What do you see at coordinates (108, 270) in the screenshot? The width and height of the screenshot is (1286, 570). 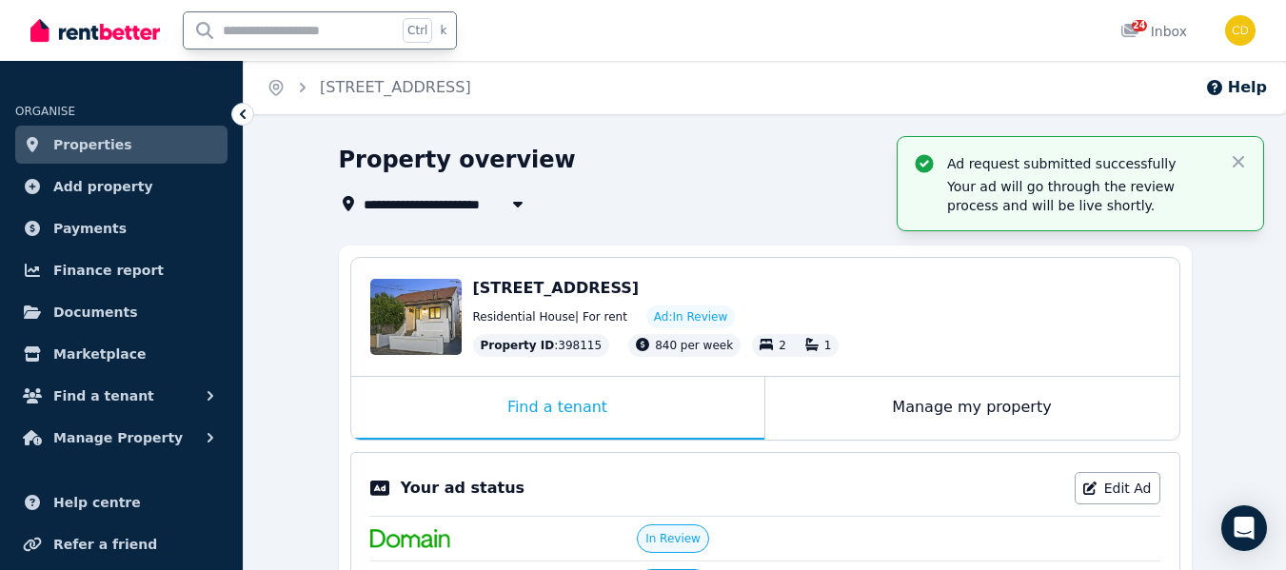 I see `span: Finance report` at bounding box center [108, 270].